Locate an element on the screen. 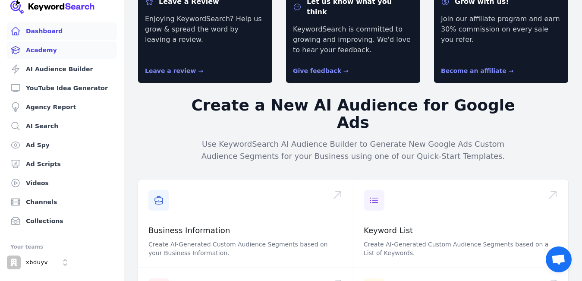 The image size is (582, 281). p: Use KeywordSearch AI Audience Builder to Generate New Google Ads Custom Audience Segments for you... is located at coordinates (354, 150).